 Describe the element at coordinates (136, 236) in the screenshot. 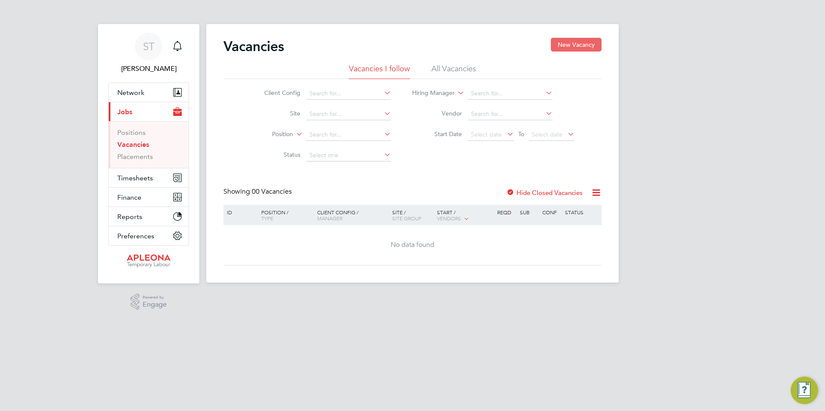

I see `span: Preferences` at that location.